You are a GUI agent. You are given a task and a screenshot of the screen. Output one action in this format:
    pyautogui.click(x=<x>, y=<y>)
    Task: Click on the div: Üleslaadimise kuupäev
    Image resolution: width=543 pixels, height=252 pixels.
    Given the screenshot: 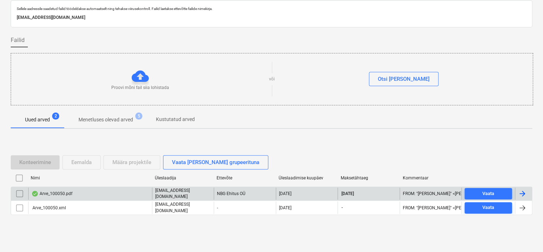 What is the action you would take?
    pyautogui.click(x=307, y=178)
    